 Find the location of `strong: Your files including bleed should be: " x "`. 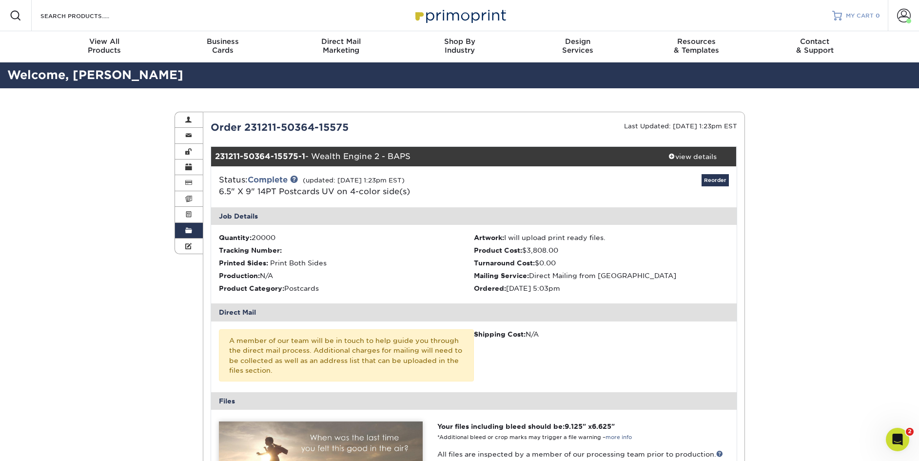

strong: Your files including bleed should be: " x " is located at coordinates (526, 426).